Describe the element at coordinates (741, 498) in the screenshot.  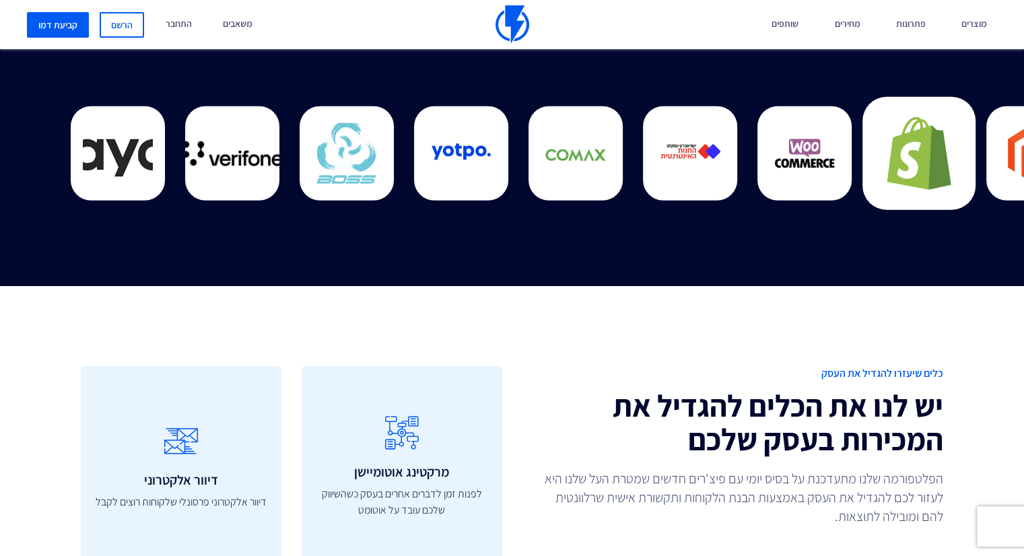
I see `p: הפלטפורמה שלנו מתעדכנת על בסיס יומי עם פיצ'רים חדשים שמטרת העל שלנו היא לעזור לכם להגדיל את העסק ...` at that location.